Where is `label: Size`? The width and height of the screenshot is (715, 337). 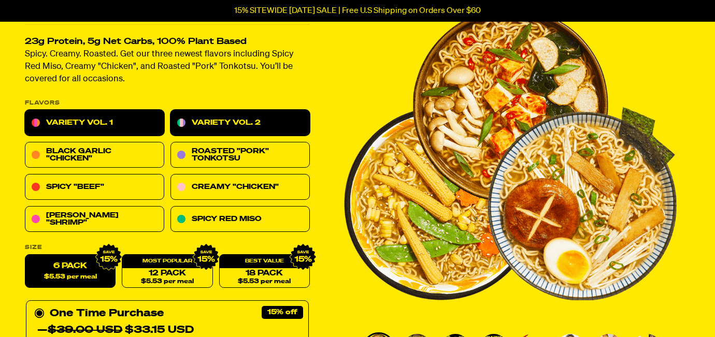
label: Size is located at coordinates (167, 248).